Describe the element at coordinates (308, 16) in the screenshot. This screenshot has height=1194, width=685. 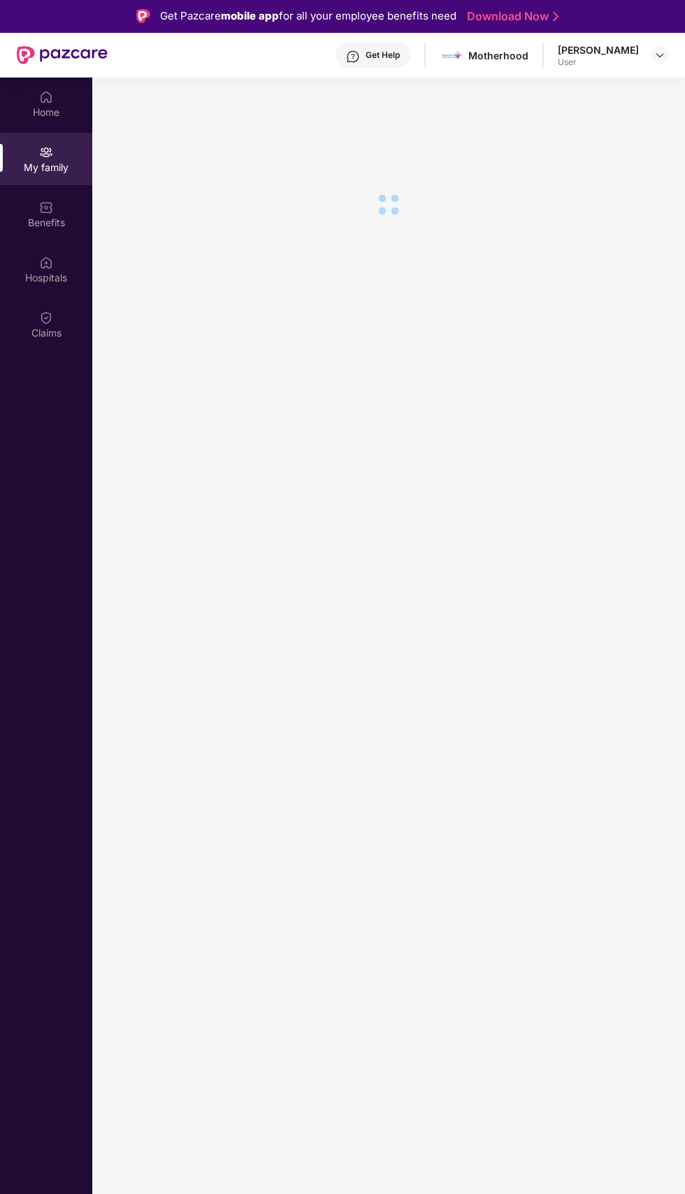
I see `div: Get Pazcare for all your employee benefits need` at that location.